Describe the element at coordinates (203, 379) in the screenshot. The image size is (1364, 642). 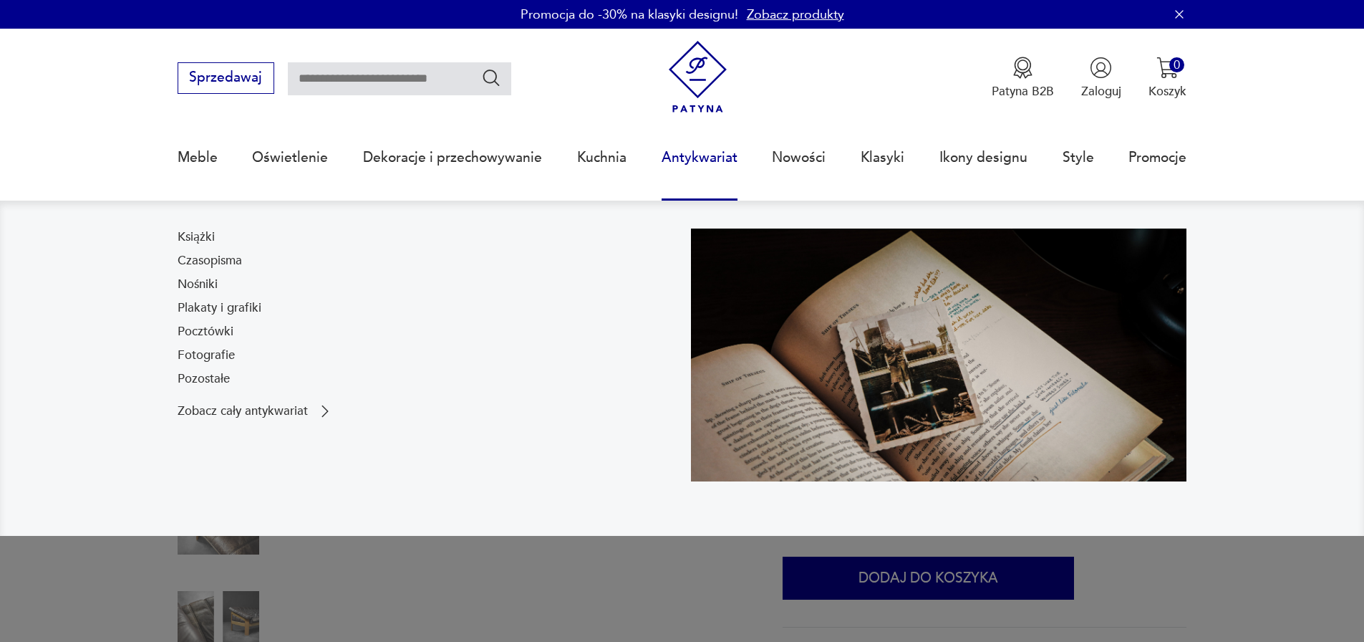
I see `a: Pozostałe` at that location.